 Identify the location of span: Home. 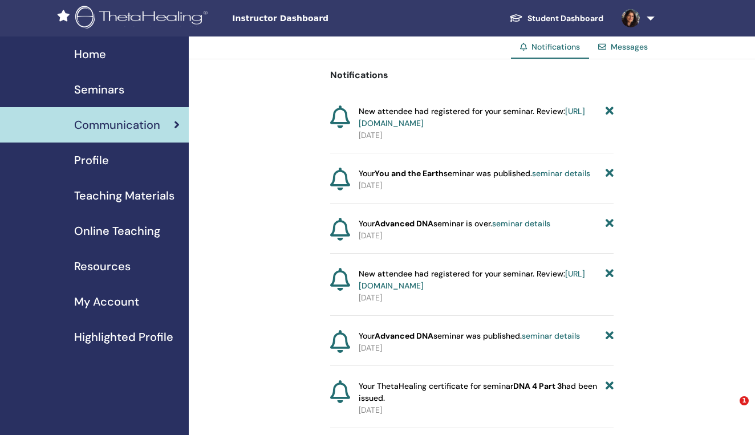
(90, 54).